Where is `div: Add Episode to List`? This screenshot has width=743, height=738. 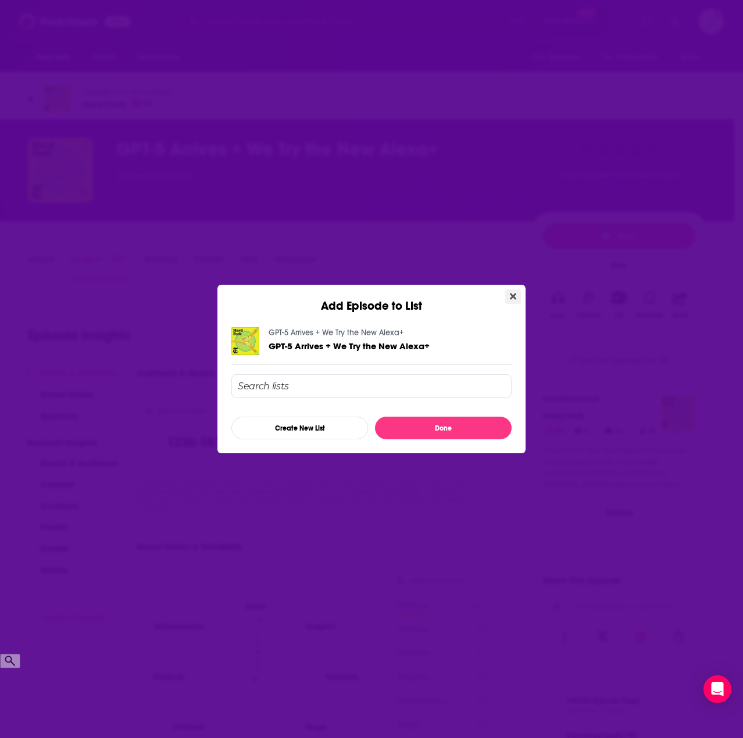 div: Add Episode to List is located at coordinates (371, 299).